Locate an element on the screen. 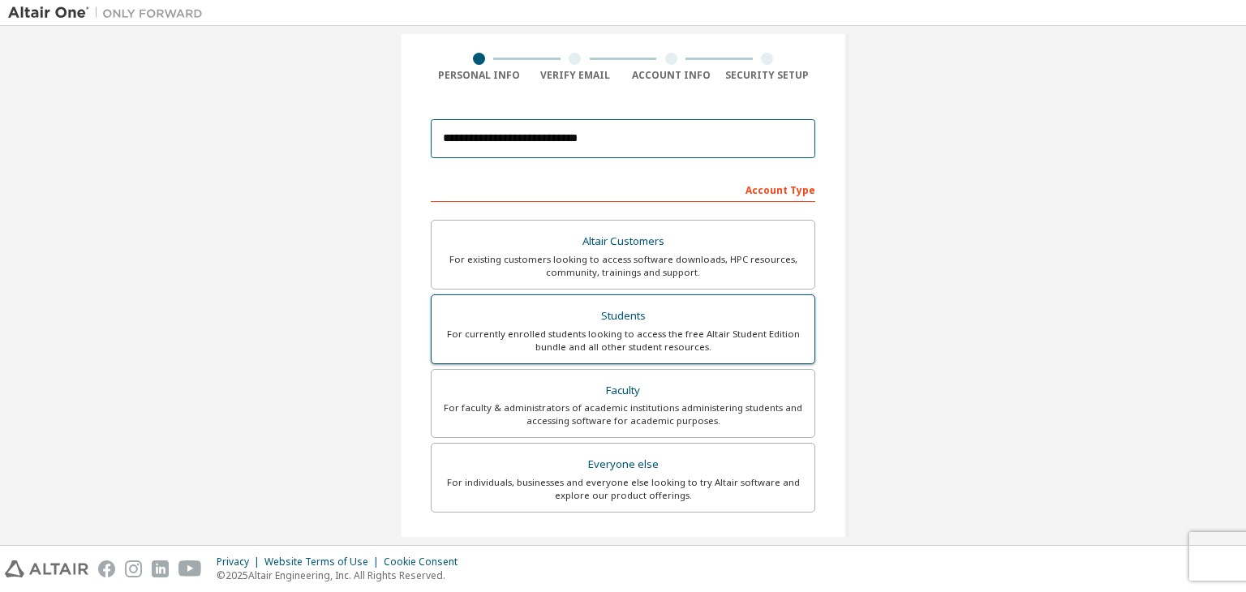 The width and height of the screenshot is (1246, 592). img: youtube.svg is located at coordinates (190, 569).